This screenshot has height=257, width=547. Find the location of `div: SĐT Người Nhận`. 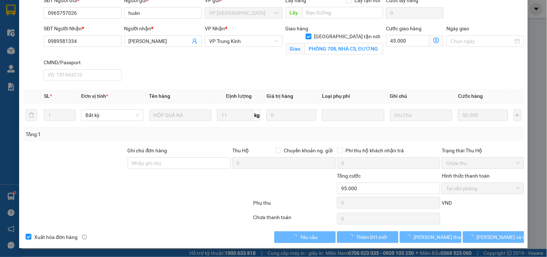

div: SĐT Người Nhận is located at coordinates (82, 29).